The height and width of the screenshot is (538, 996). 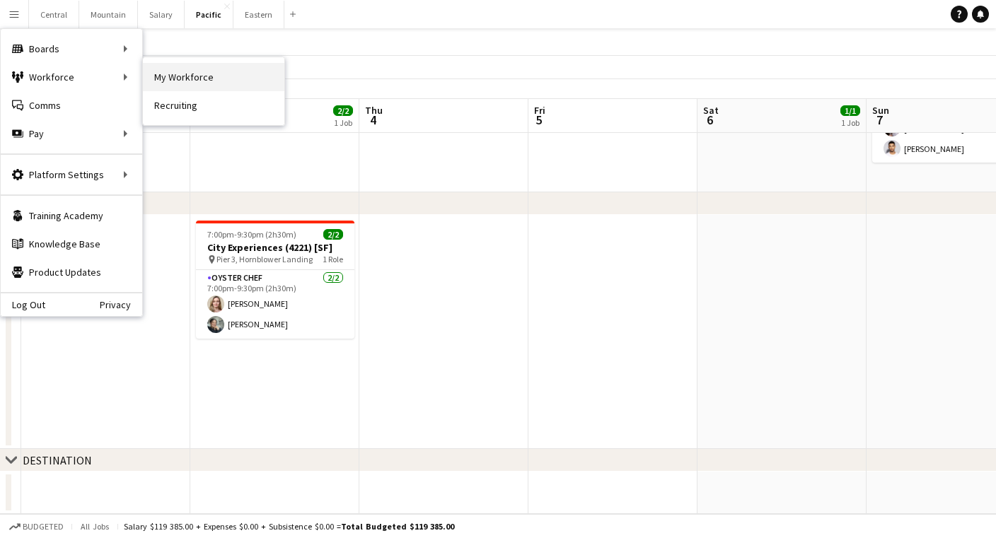 What do you see at coordinates (54, 14) in the screenshot?
I see `button: Central` at bounding box center [54, 14].